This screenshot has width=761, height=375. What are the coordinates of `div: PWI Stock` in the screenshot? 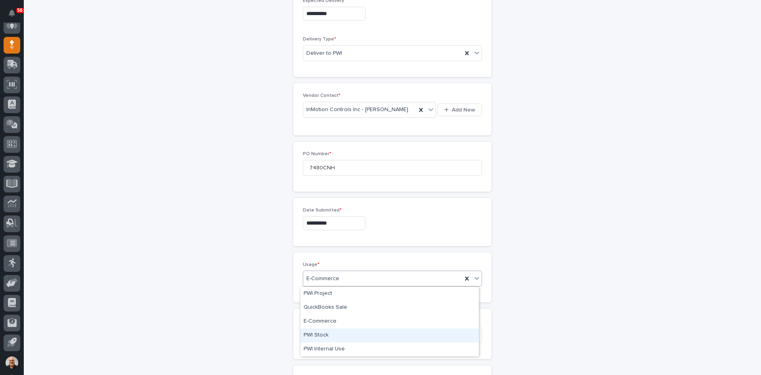 It's located at (390, 335).